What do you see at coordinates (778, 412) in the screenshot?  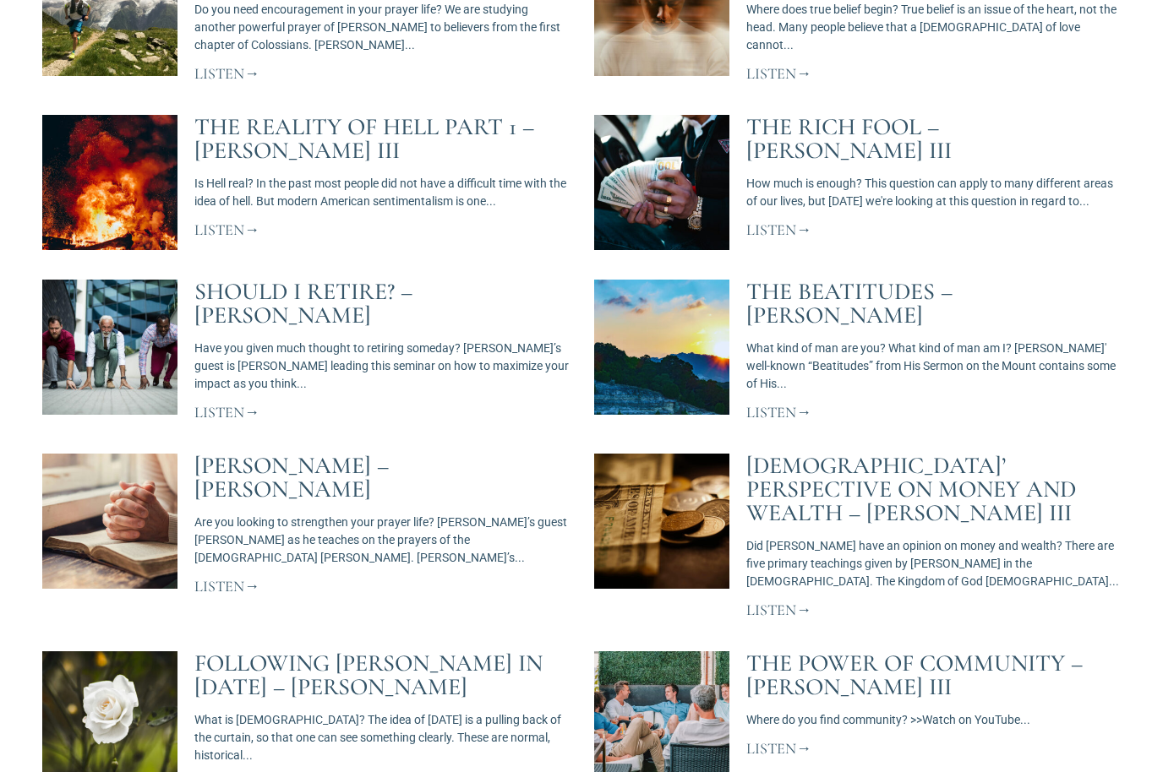 I see `a: Read more about The Beatitudes – Jerry Leachman` at bounding box center [778, 412].